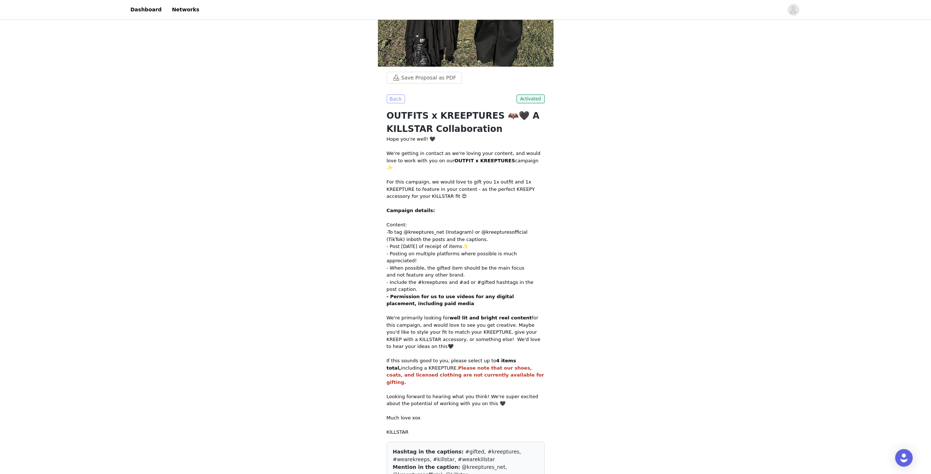  What do you see at coordinates (465, 375) in the screenshot?
I see `strong: Please note that our shoes, coats, and licensed clothing are not currently available for gifting.` at bounding box center [465, 375].